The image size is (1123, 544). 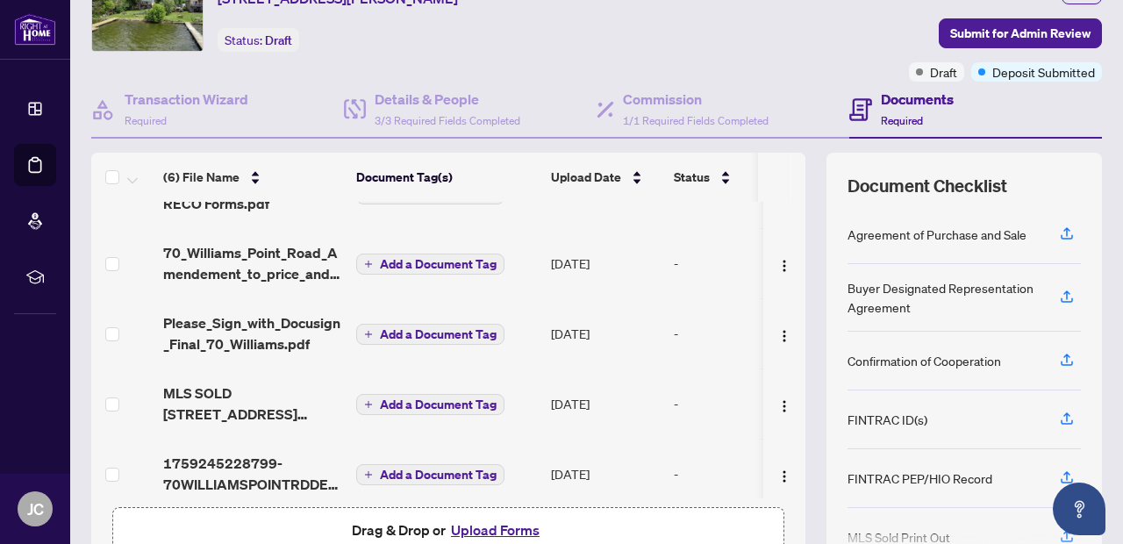 What do you see at coordinates (253, 474) in the screenshot?
I see `span: 1759245228799-70WILLIAMSPOINTRDDEPOSITRECEIPT.pdf` at bounding box center [253, 474].